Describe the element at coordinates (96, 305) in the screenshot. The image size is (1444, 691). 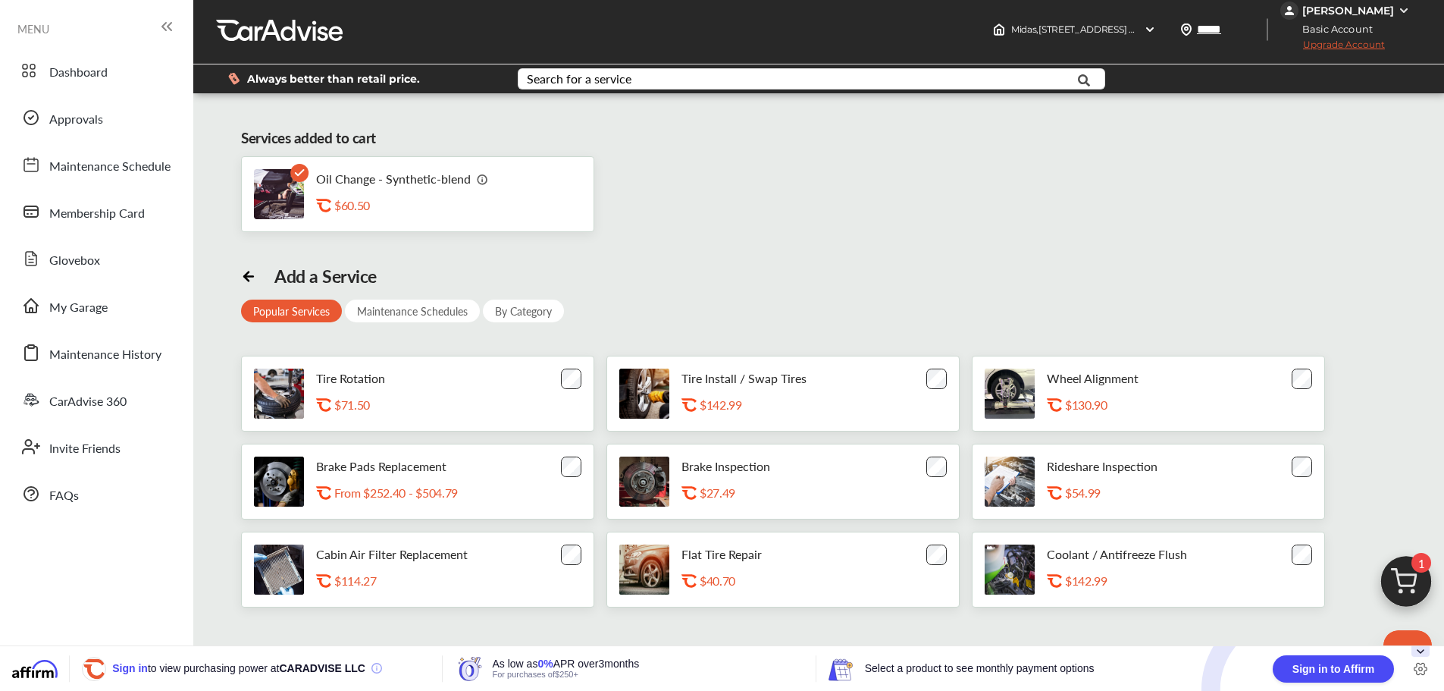
I see `a: My Garage` at that location.